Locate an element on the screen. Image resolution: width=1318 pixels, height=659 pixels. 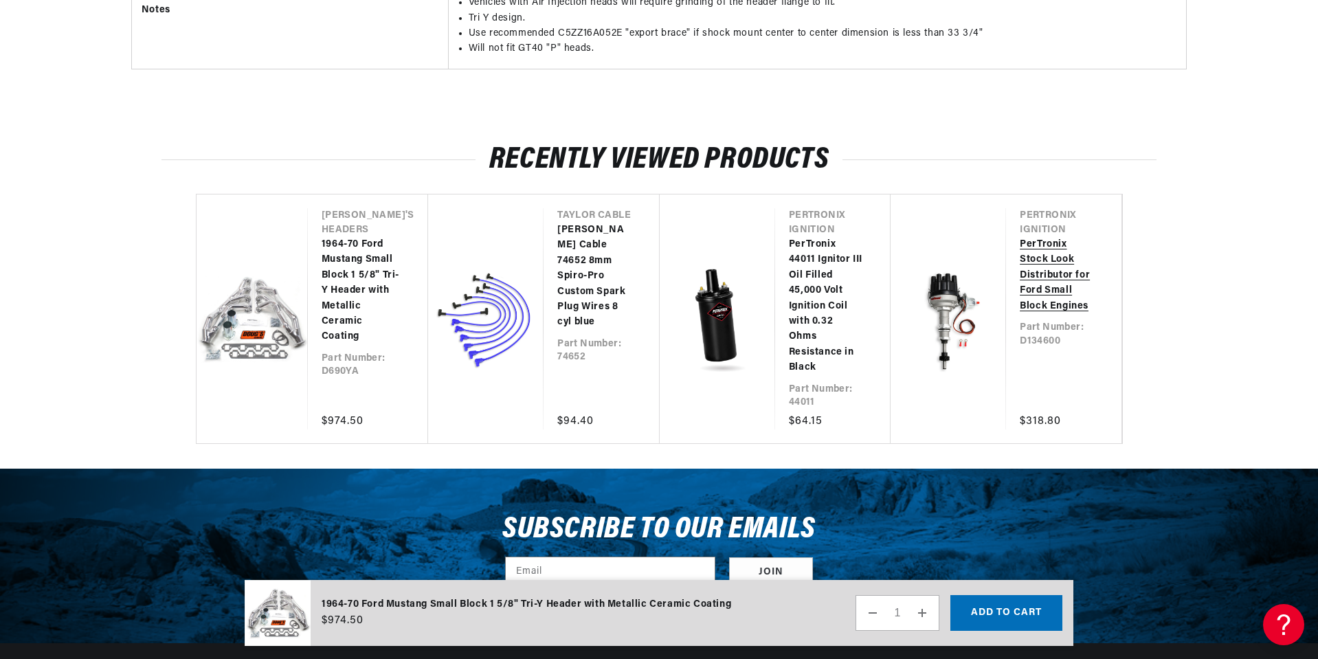
li: Tri Y design. is located at coordinates (823, 19).